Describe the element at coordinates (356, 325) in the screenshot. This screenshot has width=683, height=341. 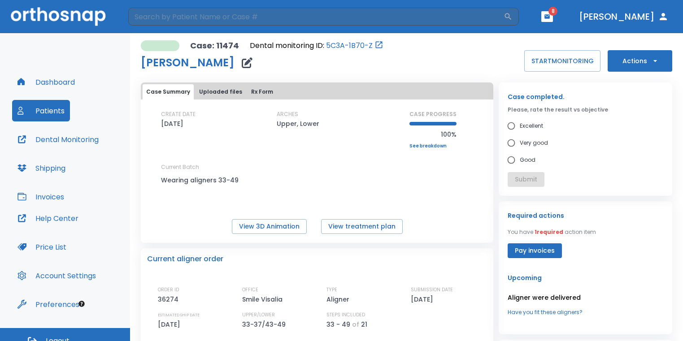
I see `p: of` at that location.